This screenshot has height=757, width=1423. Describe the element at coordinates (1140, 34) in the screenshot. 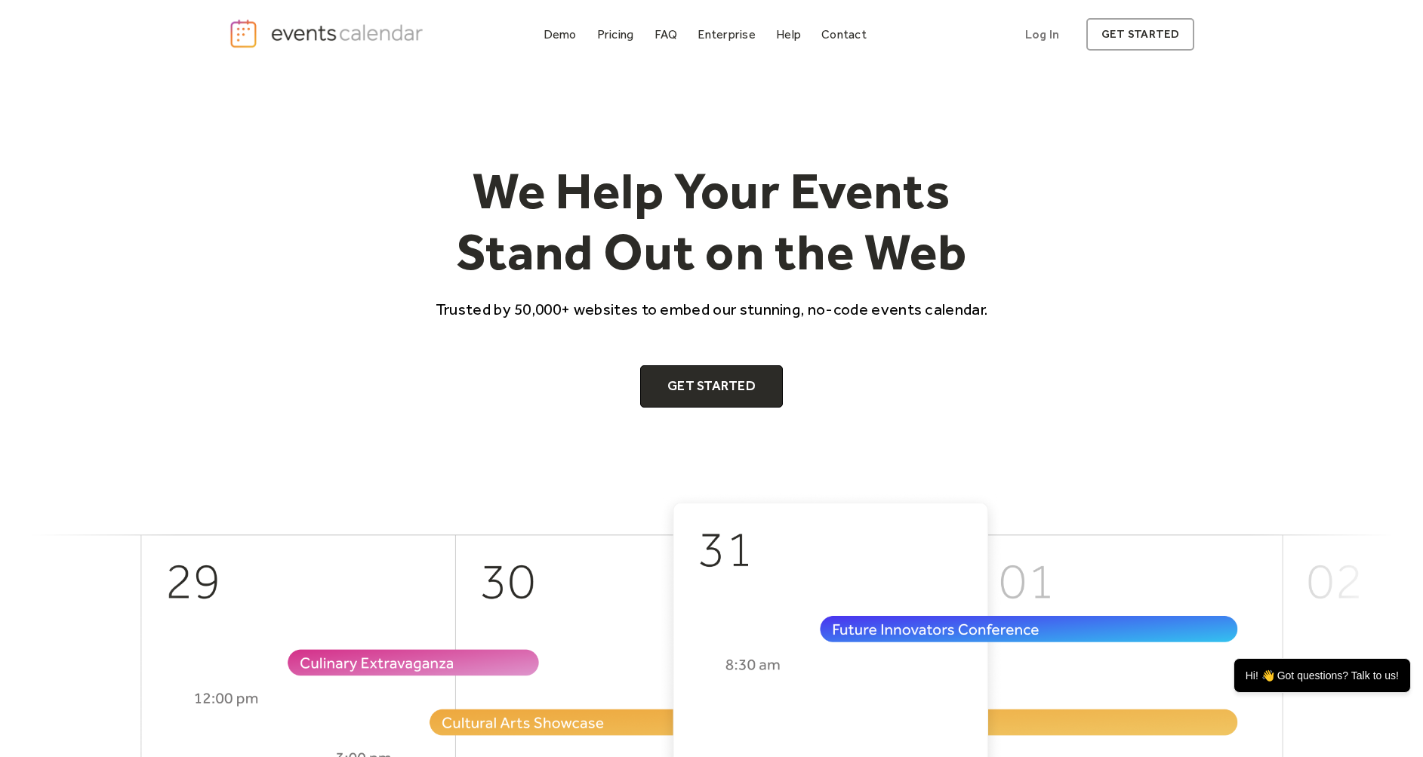

I see `a: get started` at that location.